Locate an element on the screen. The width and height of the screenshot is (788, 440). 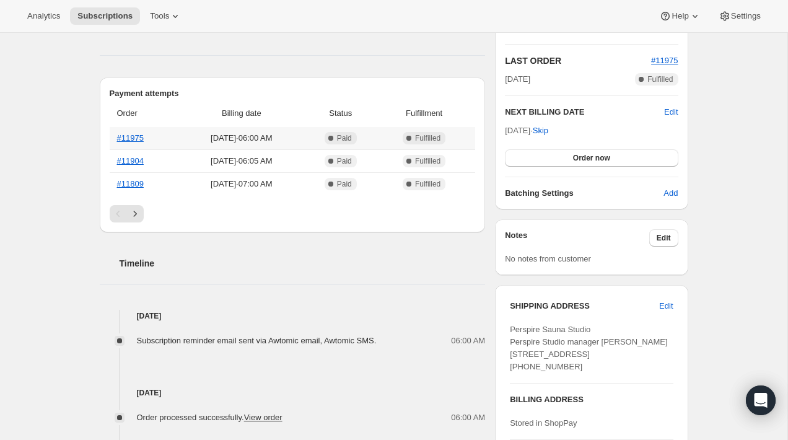
h3: Notes is located at coordinates (577, 238).